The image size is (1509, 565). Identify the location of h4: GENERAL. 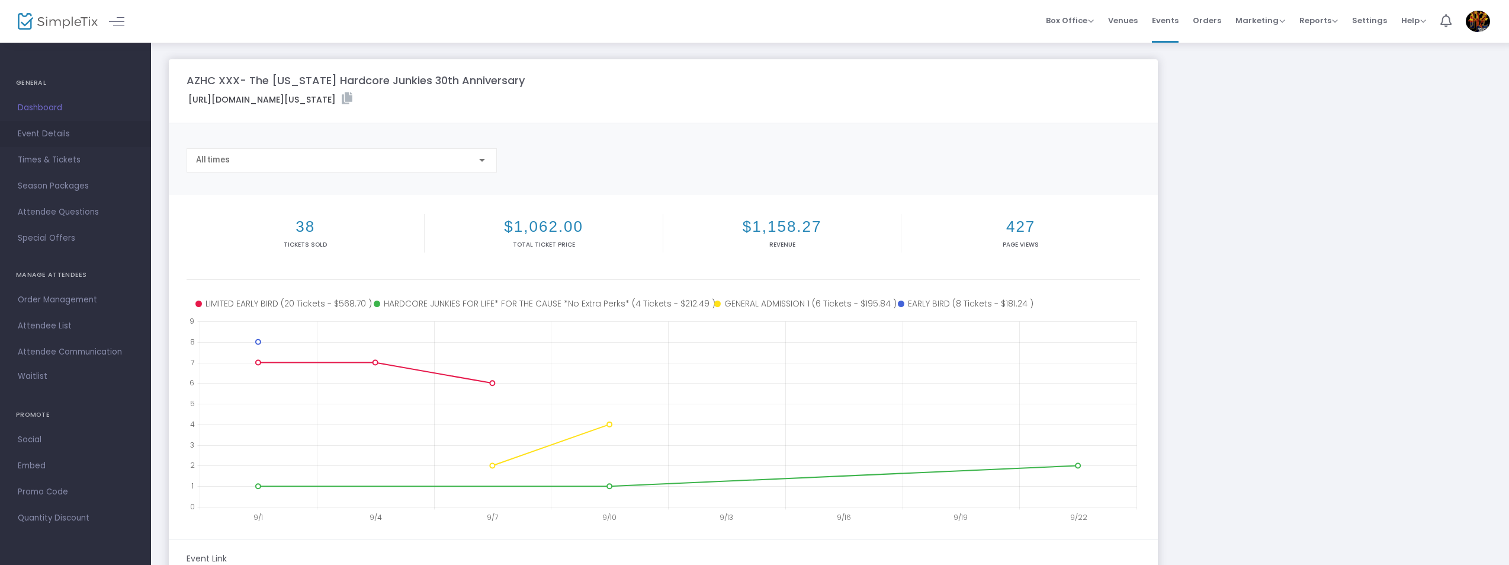
(75, 83).